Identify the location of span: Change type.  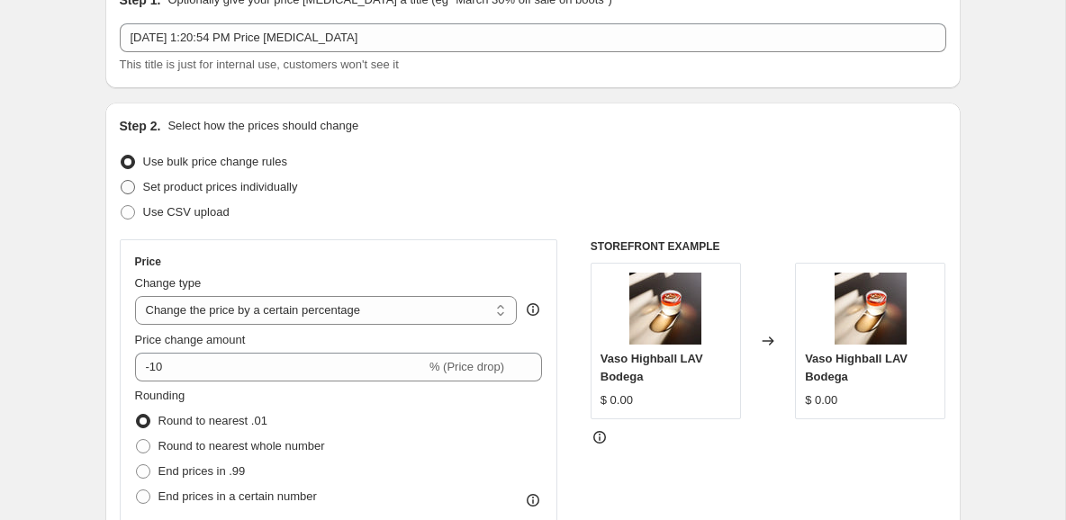
(168, 283).